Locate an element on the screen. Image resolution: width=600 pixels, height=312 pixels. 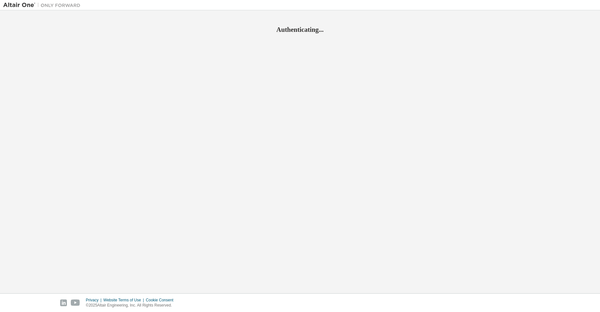
div: Privacy is located at coordinates (95, 300).